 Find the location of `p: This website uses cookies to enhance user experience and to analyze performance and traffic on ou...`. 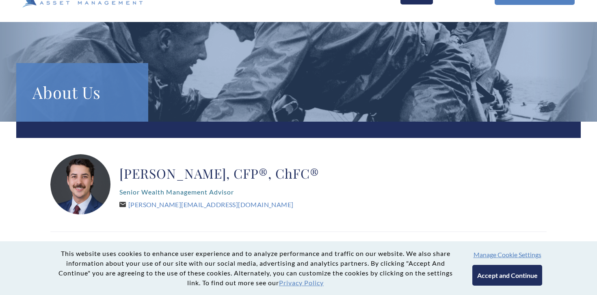

p: This website uses cookies to enhance user experience and to analyze performance and traffic on ou... is located at coordinates (256, 268).